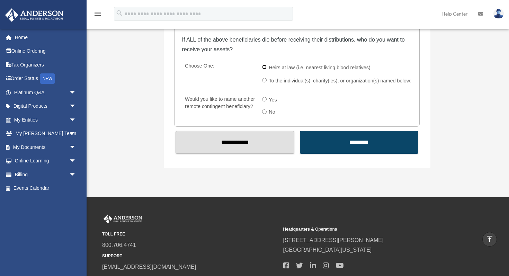  What do you see at coordinates (46, 65) in the screenshot?
I see `a: Tax Organizers` at bounding box center [46, 65].